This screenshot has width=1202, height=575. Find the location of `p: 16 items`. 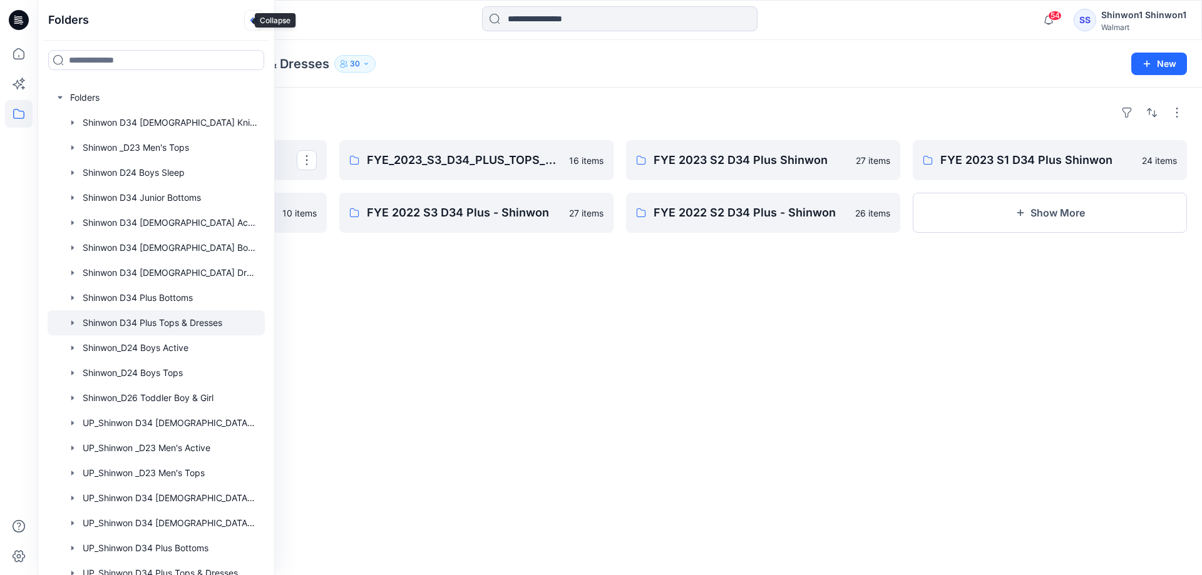

p: 16 items is located at coordinates (586, 160).